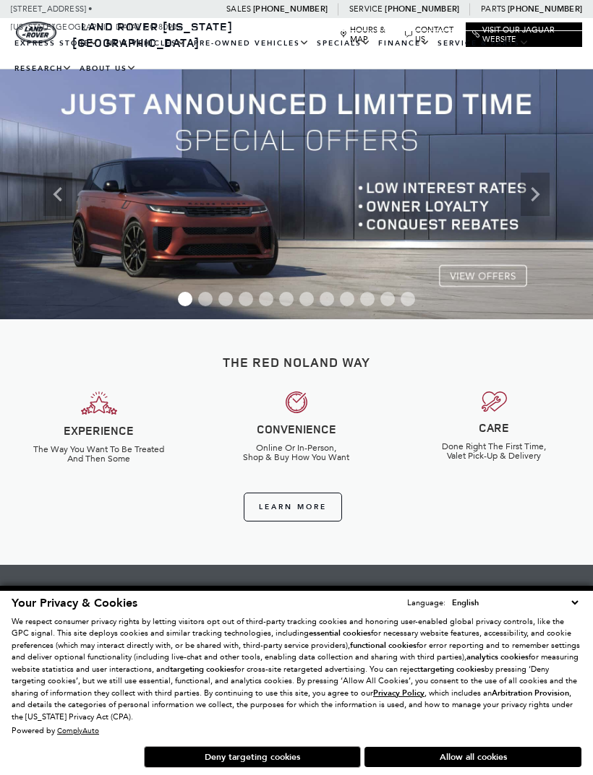  Describe the element at coordinates (252, 757) in the screenshot. I see `button: Deny targeting cookies` at that location.